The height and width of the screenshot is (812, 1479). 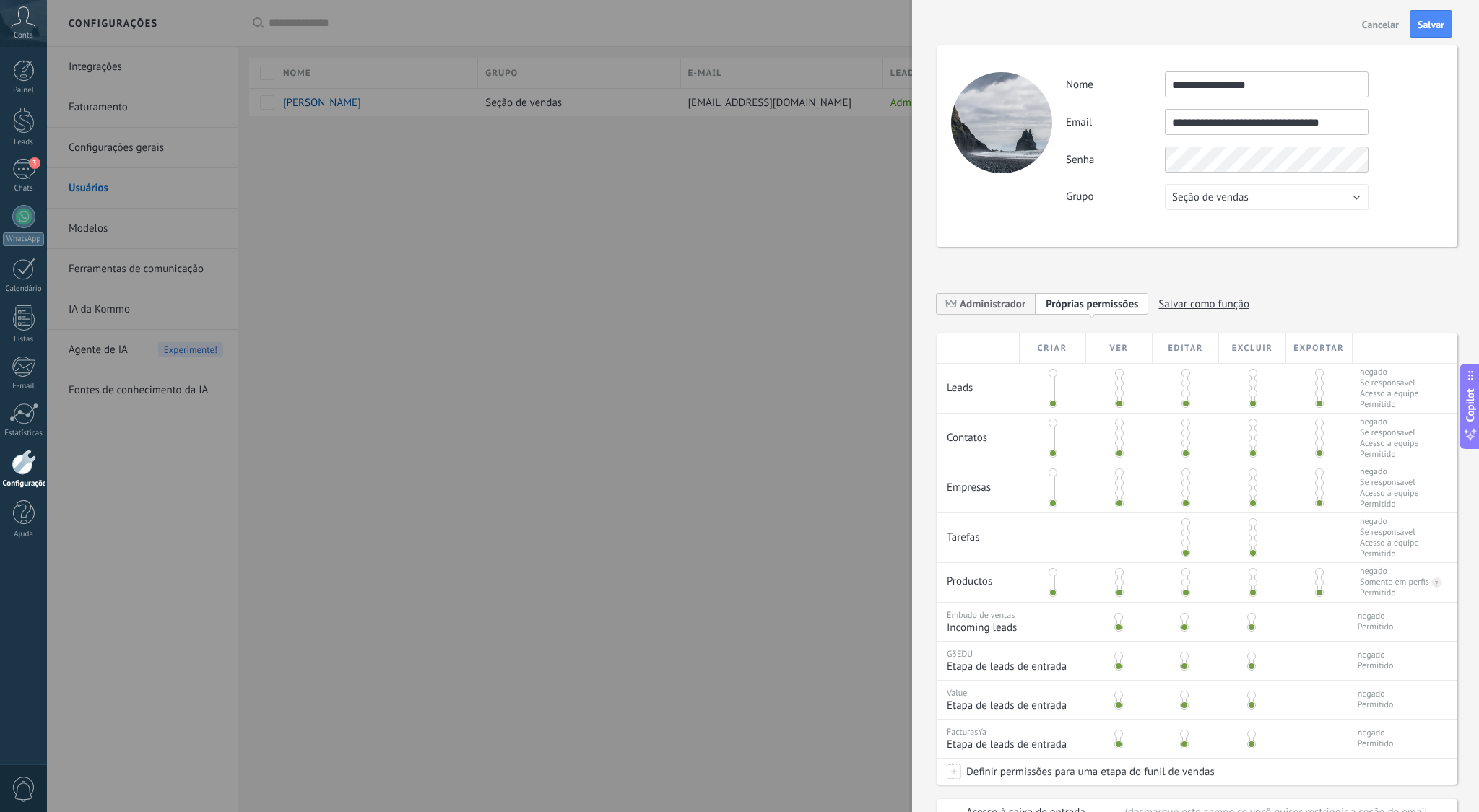 I want to click on span: G3EDU, so click(x=960, y=654).